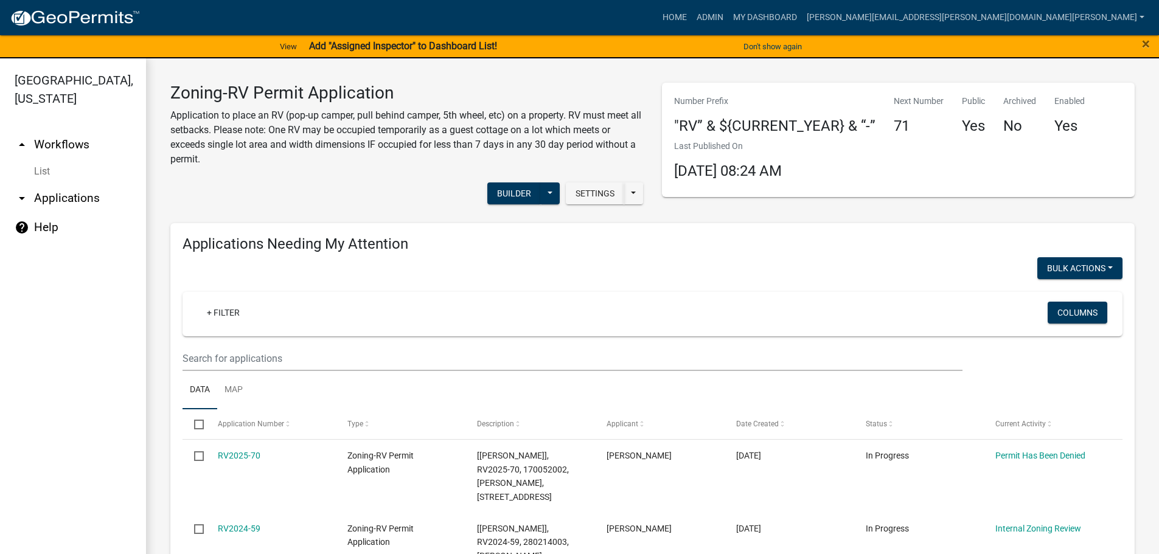 Image resolution: width=1159 pixels, height=554 pixels. I want to click on span: Current Activity, so click(1020, 424).